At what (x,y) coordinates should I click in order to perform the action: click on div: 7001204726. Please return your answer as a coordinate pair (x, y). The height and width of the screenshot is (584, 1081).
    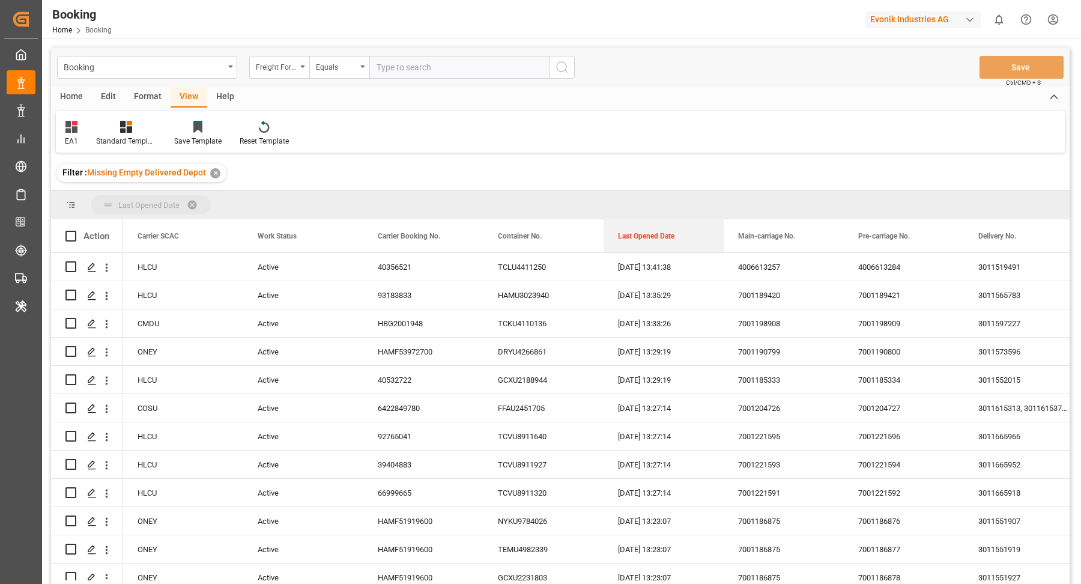
    Looking at the image, I should click on (784, 408).